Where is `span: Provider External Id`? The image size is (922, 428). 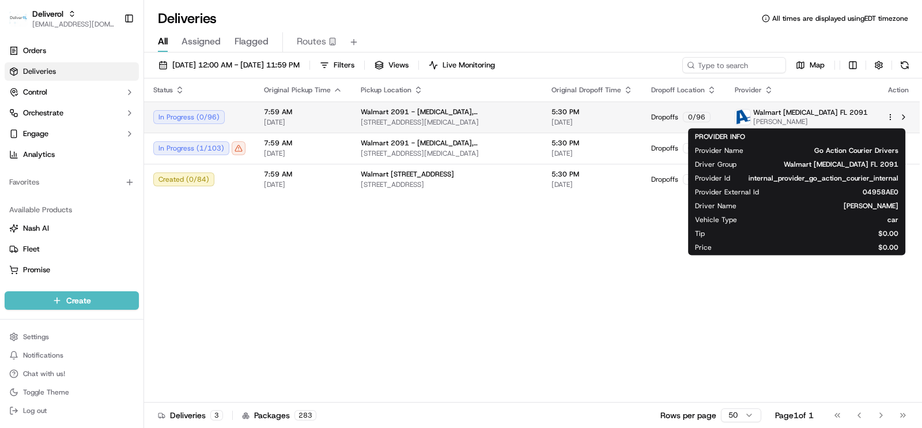 span: Provider External Id is located at coordinates (727, 192).